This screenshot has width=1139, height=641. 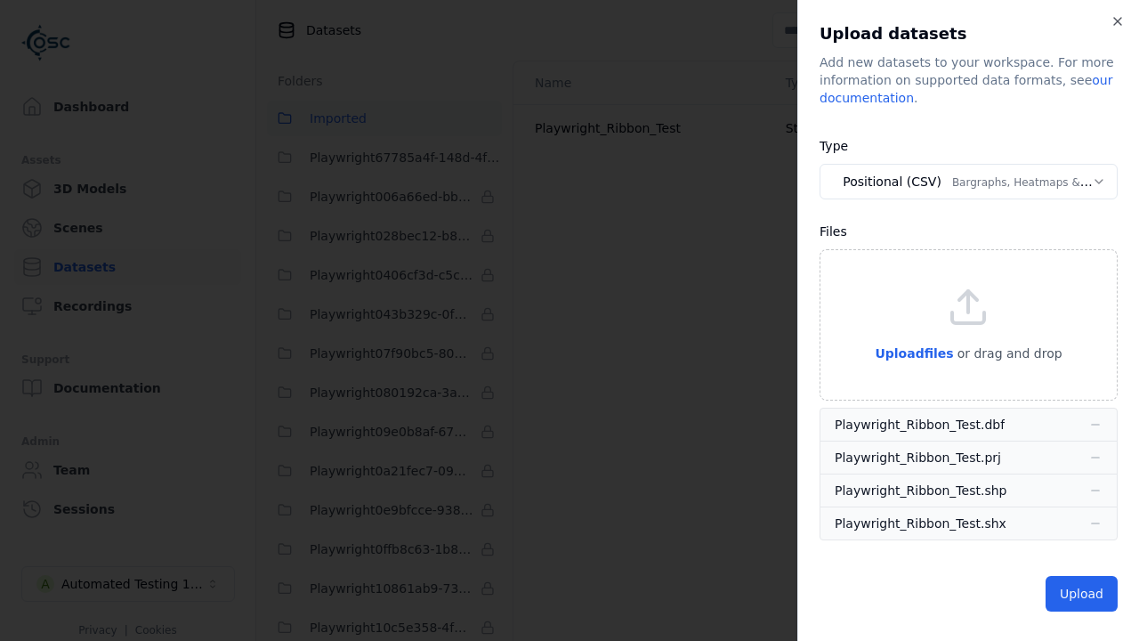 I want to click on h2: Upload datasets, so click(x=968, y=34).